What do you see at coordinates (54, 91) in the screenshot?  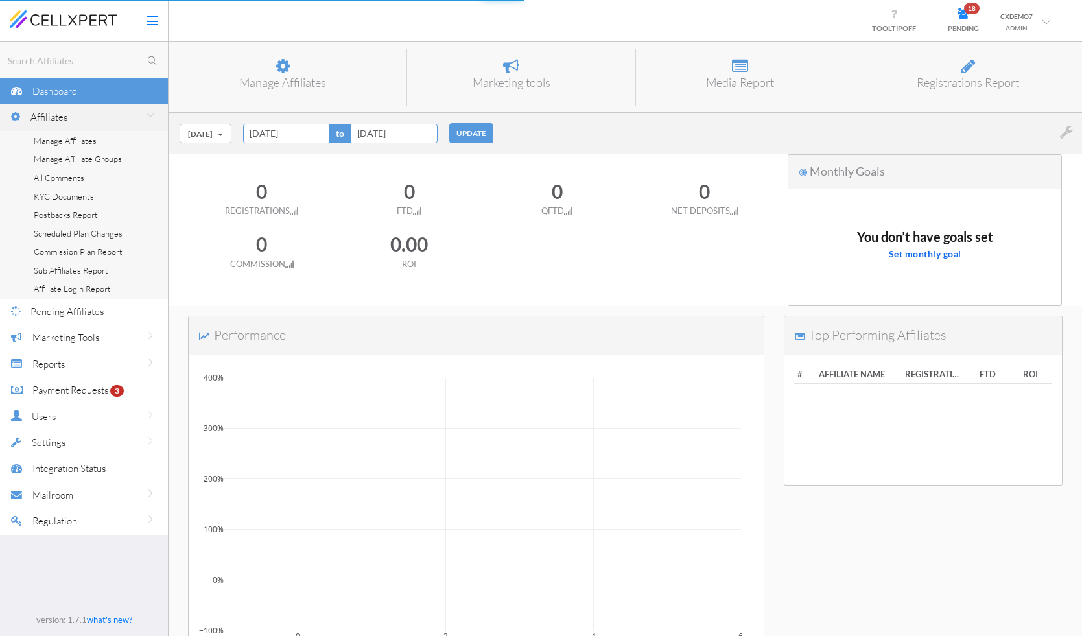 I see `span: Dashboard` at bounding box center [54, 91].